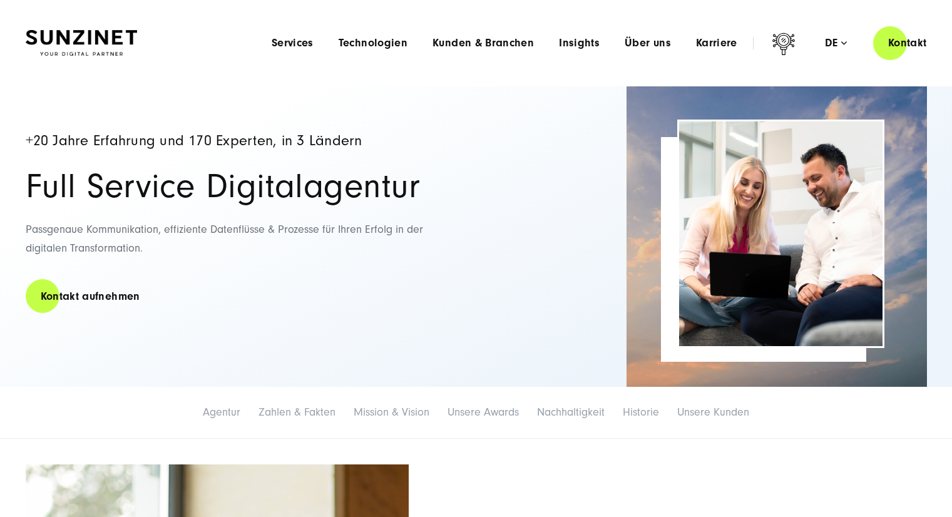 Image resolution: width=952 pixels, height=517 pixels. I want to click on span: Kunden & Branchen, so click(483, 43).